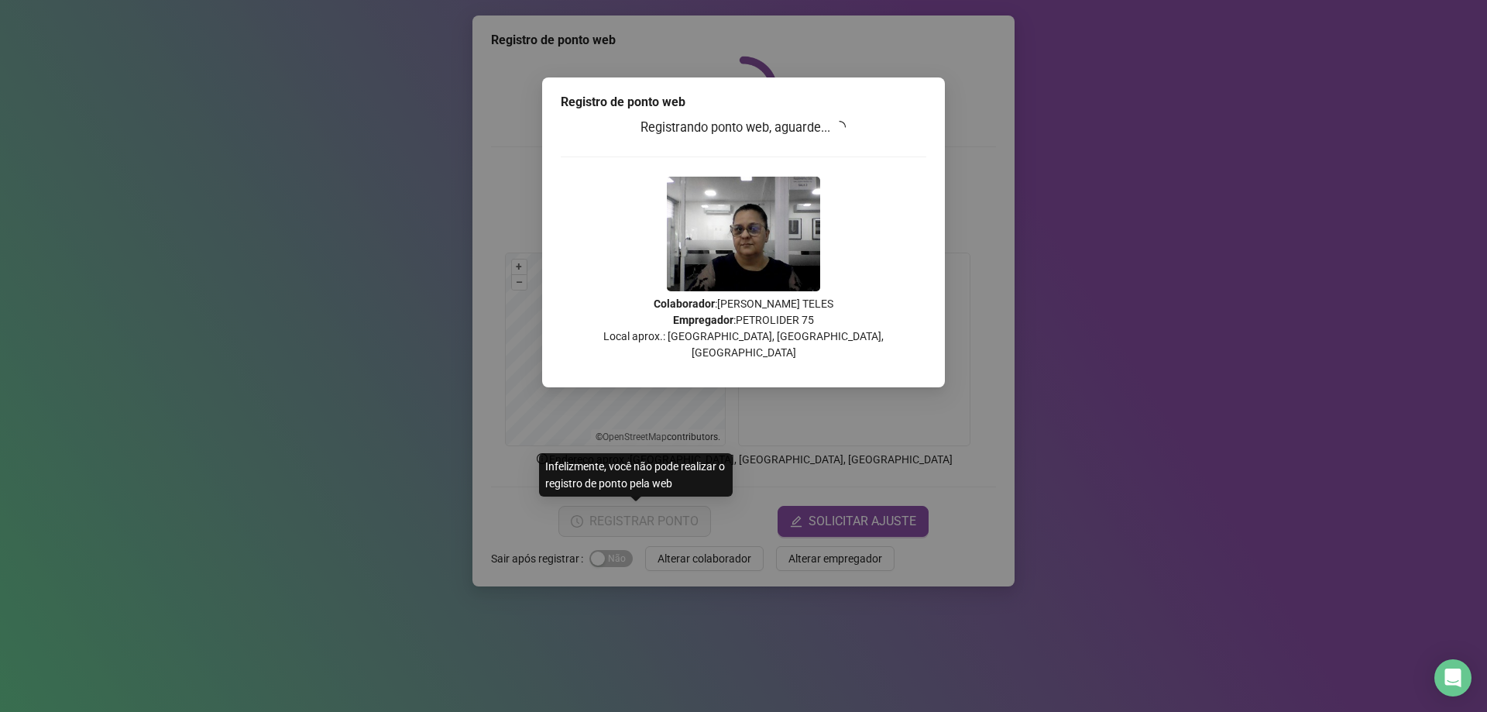 Image resolution: width=1487 pixels, height=712 pixels. I want to click on div: Registro de ponto web, so click(744, 102).